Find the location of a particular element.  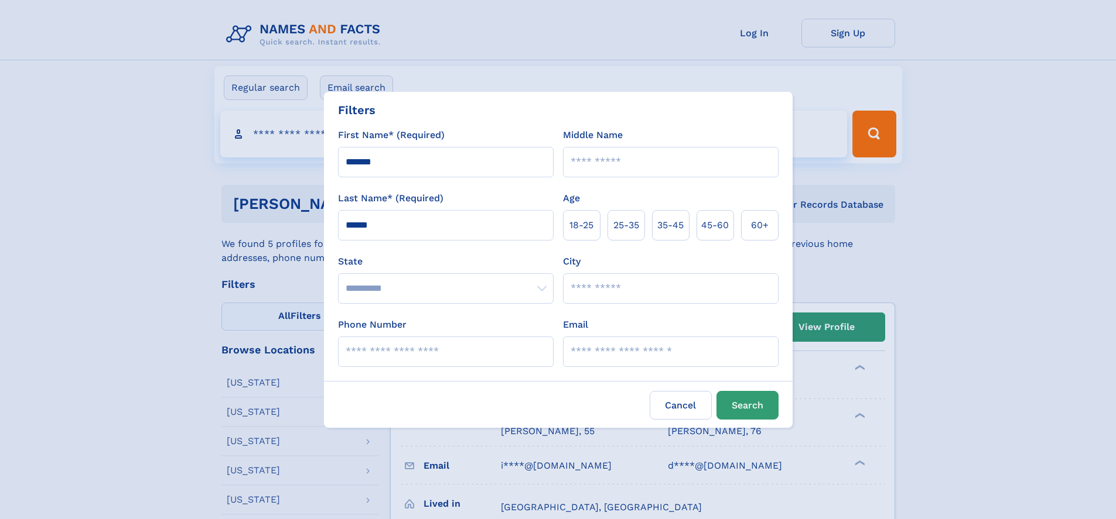

label: Middle Name is located at coordinates (593, 135).